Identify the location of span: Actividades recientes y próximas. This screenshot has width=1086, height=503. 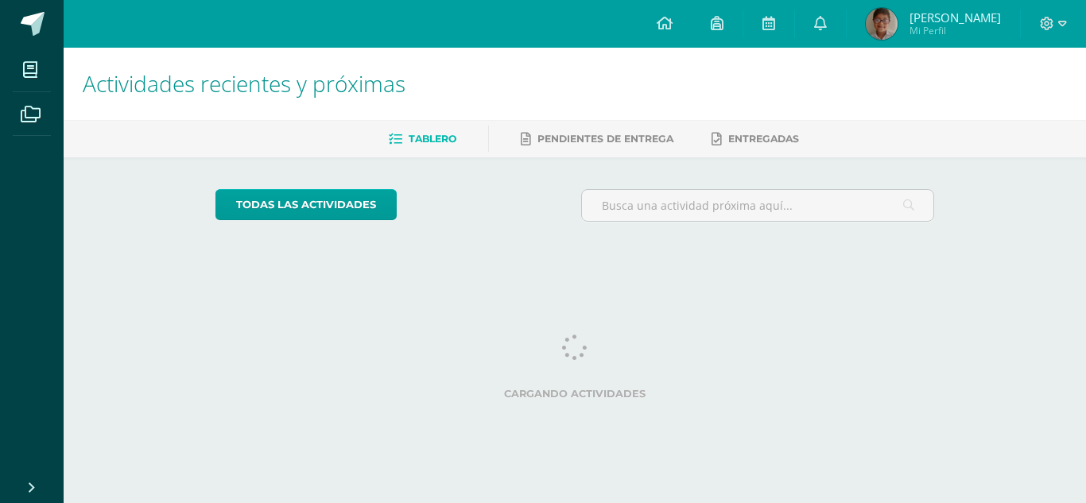
(244, 83).